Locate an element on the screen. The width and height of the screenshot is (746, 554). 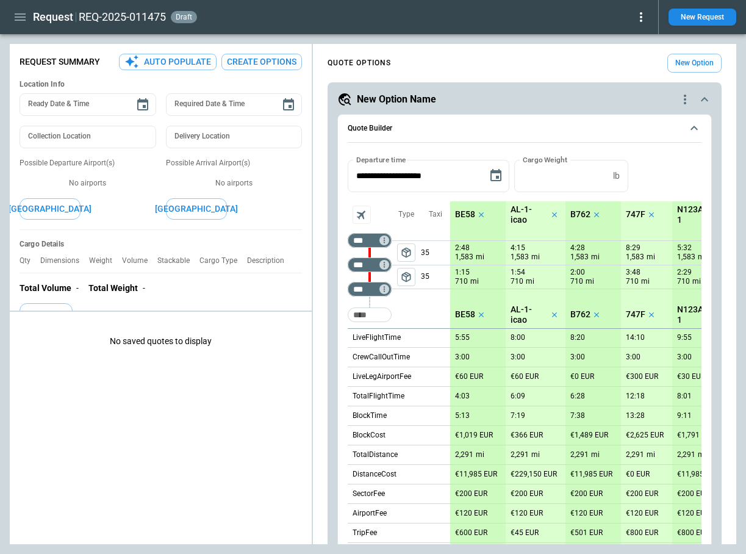
p: 6:28 is located at coordinates (578, 396).